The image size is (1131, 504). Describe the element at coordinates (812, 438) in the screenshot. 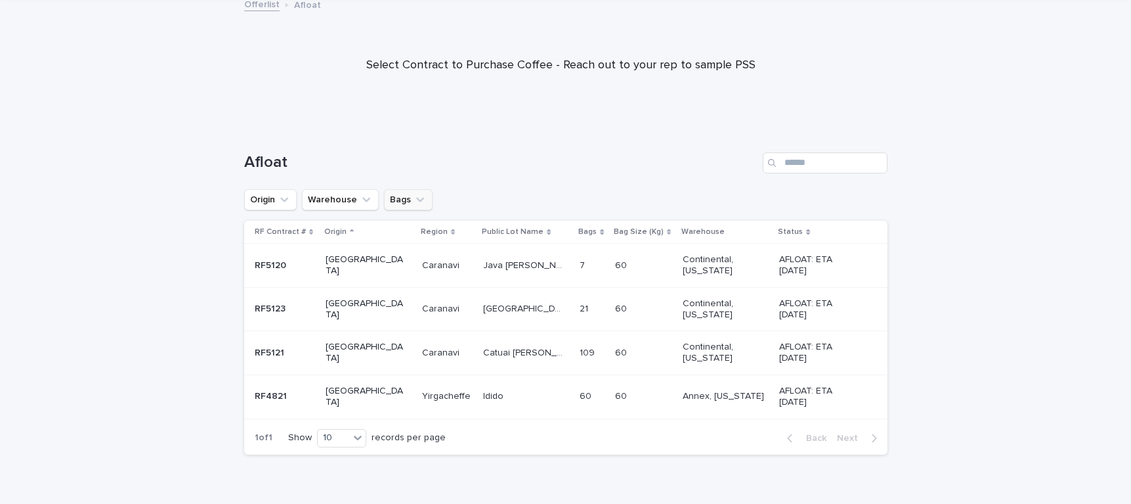

I see `span: Back` at that location.